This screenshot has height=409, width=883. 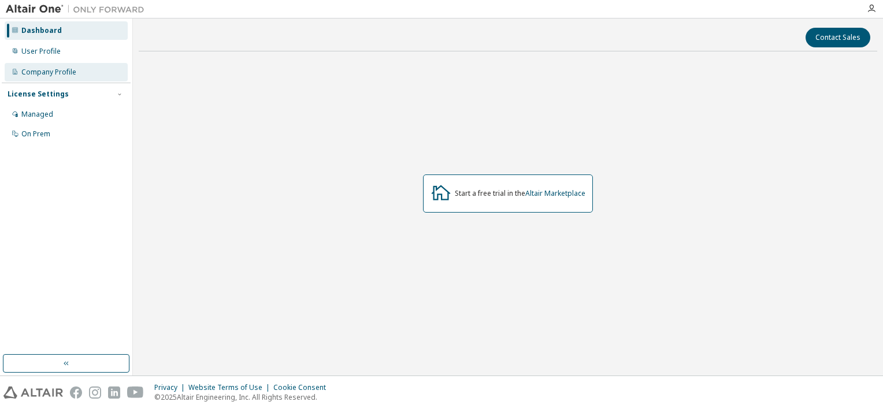 I want to click on div: User Profile, so click(x=41, y=51).